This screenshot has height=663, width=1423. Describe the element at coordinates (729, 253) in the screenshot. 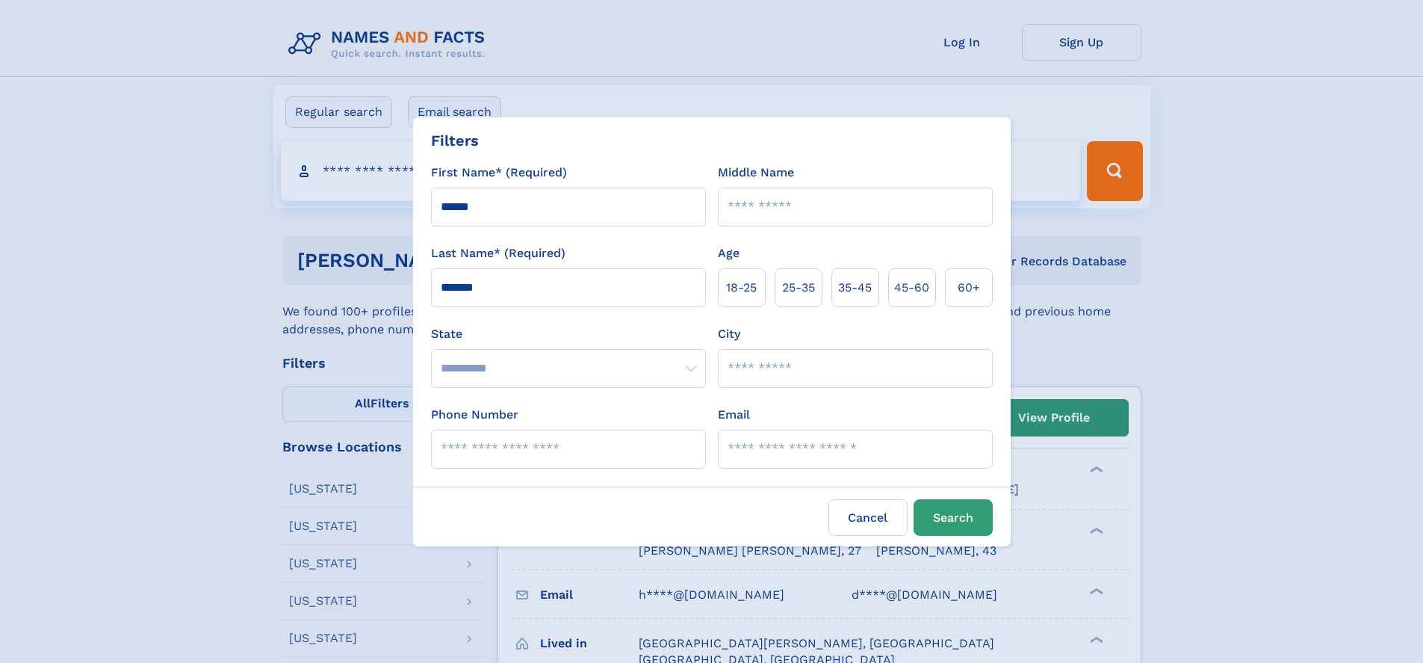

I see `label: Age` at that location.